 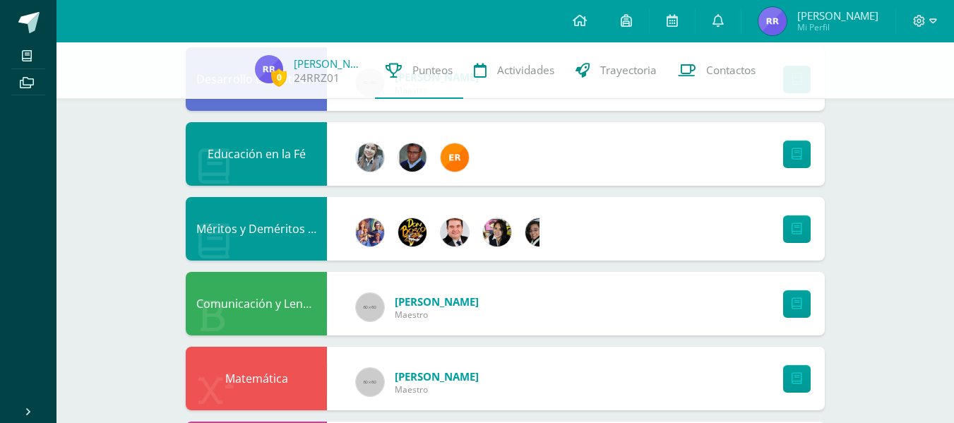 What do you see at coordinates (837, 27) in the screenshot?
I see `span: Mi Perfil` at bounding box center [837, 27].